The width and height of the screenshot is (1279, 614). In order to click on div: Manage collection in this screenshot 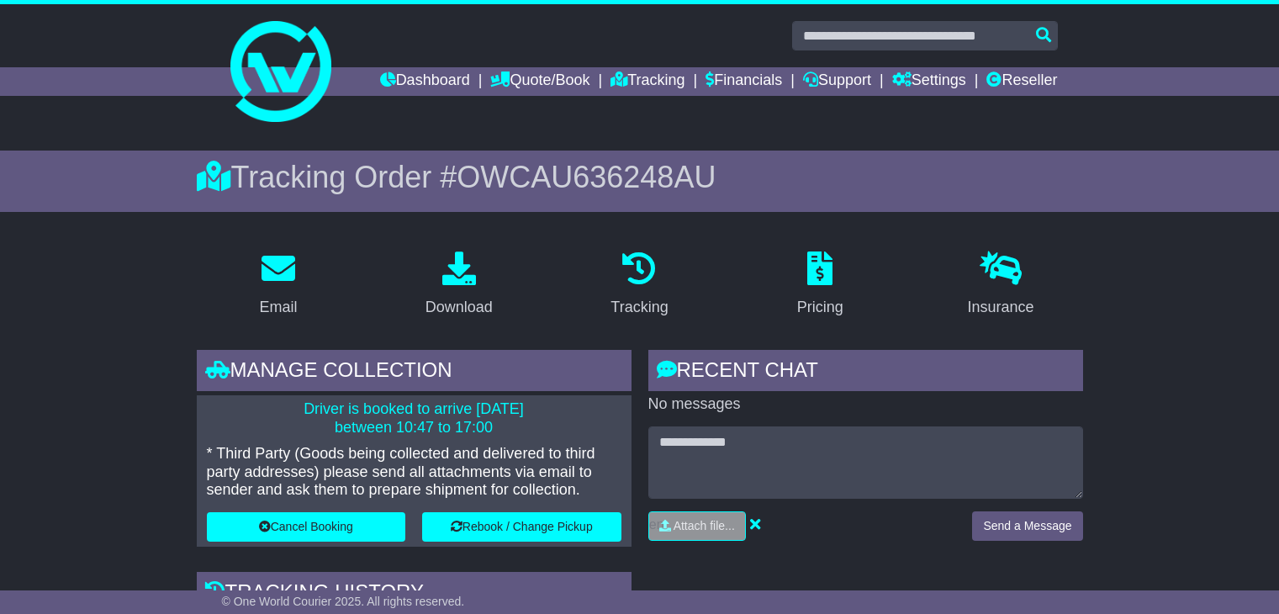, I will do `click(414, 372)`.